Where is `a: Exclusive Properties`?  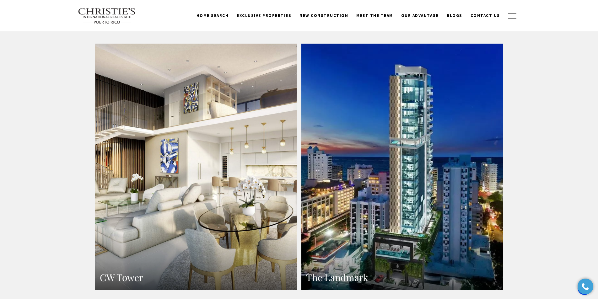 a: Exclusive Properties is located at coordinates (264, 16).